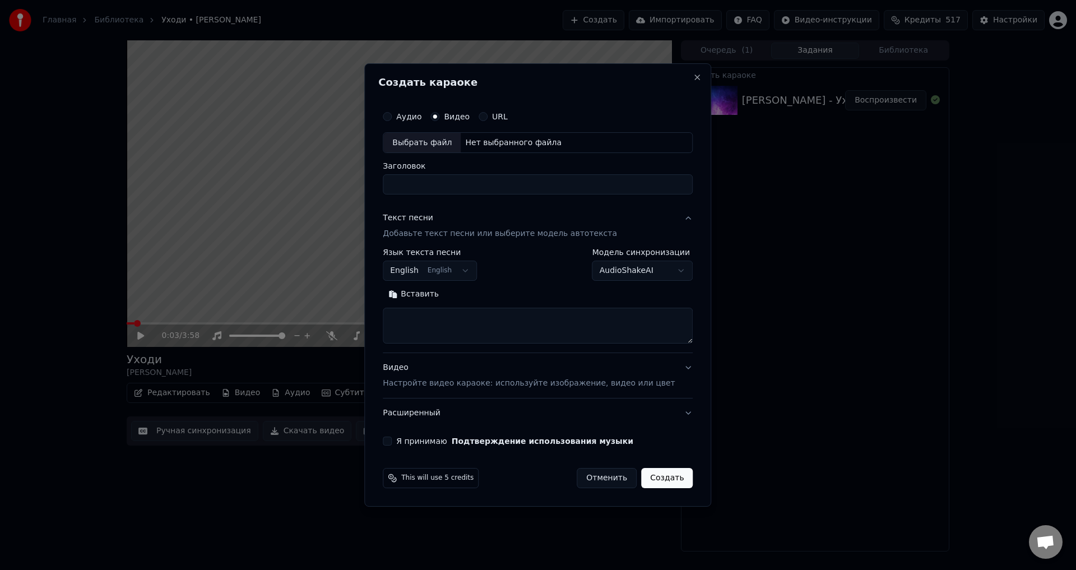 This screenshot has height=570, width=1076. What do you see at coordinates (537, 413) in the screenshot?
I see `button: Расширенный` at bounding box center [537, 413].